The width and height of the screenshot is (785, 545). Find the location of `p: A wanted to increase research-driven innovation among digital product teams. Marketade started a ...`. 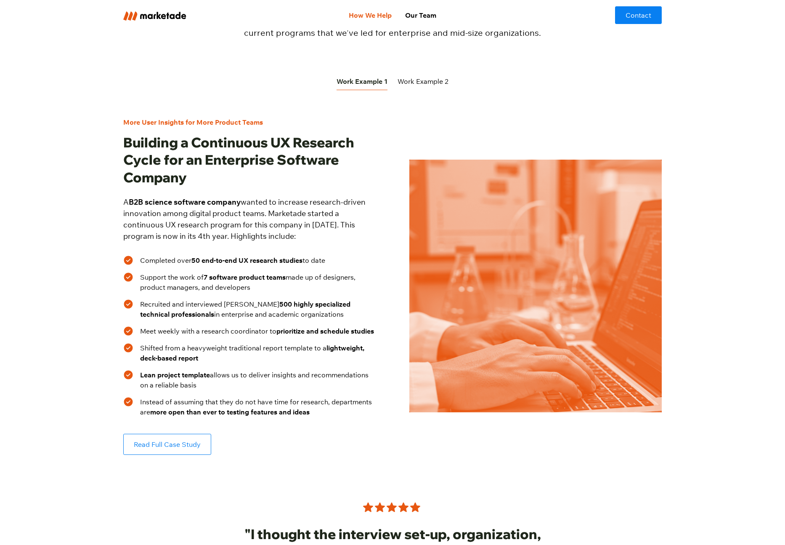

p: A wanted to increase research-driven innovation among digital product teams. Marketade started a ... is located at coordinates (250, 219).